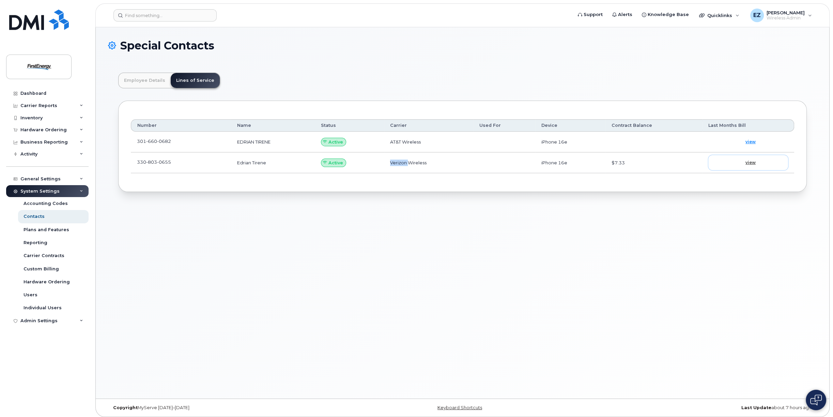  I want to click on strong: Copyright, so click(125, 407).